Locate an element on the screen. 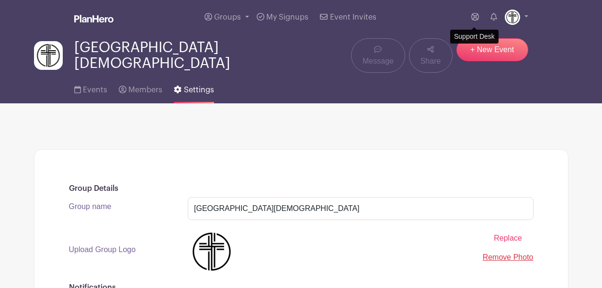 The width and height of the screenshot is (602, 288). span: Groups is located at coordinates (228, 17).